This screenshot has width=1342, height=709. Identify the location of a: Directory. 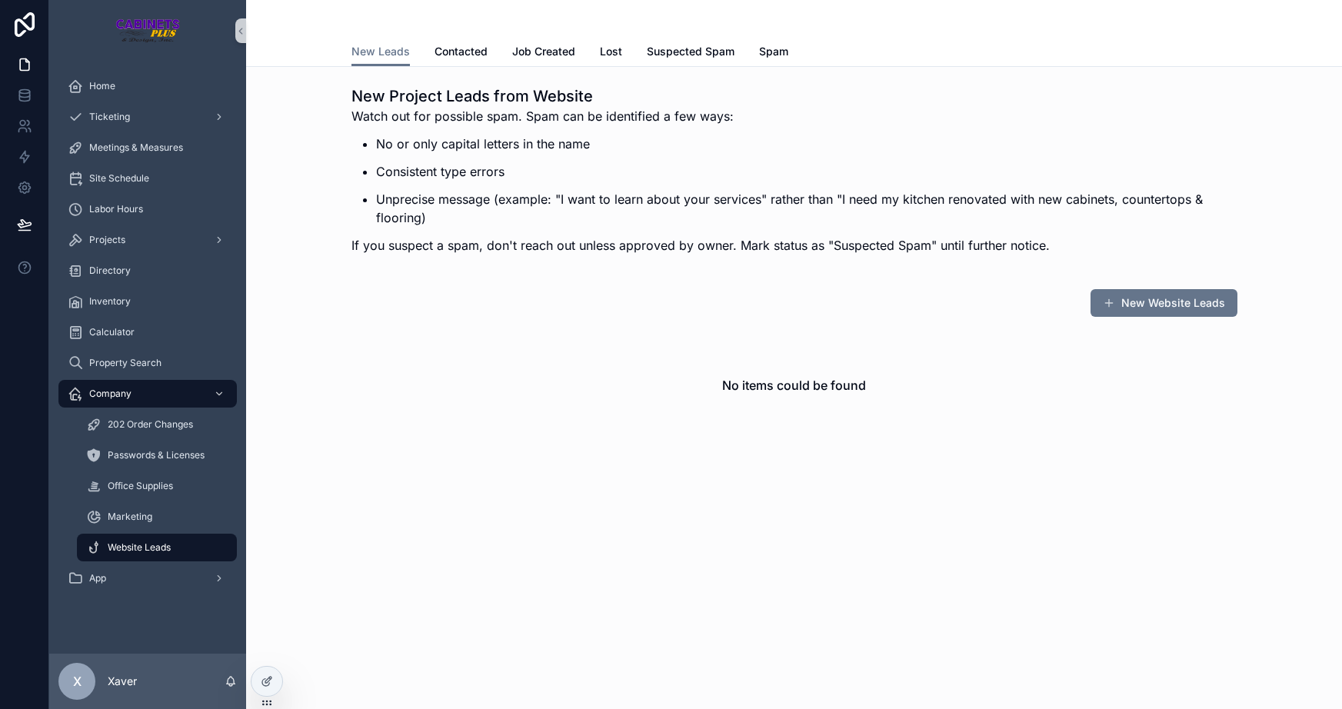
(148, 271).